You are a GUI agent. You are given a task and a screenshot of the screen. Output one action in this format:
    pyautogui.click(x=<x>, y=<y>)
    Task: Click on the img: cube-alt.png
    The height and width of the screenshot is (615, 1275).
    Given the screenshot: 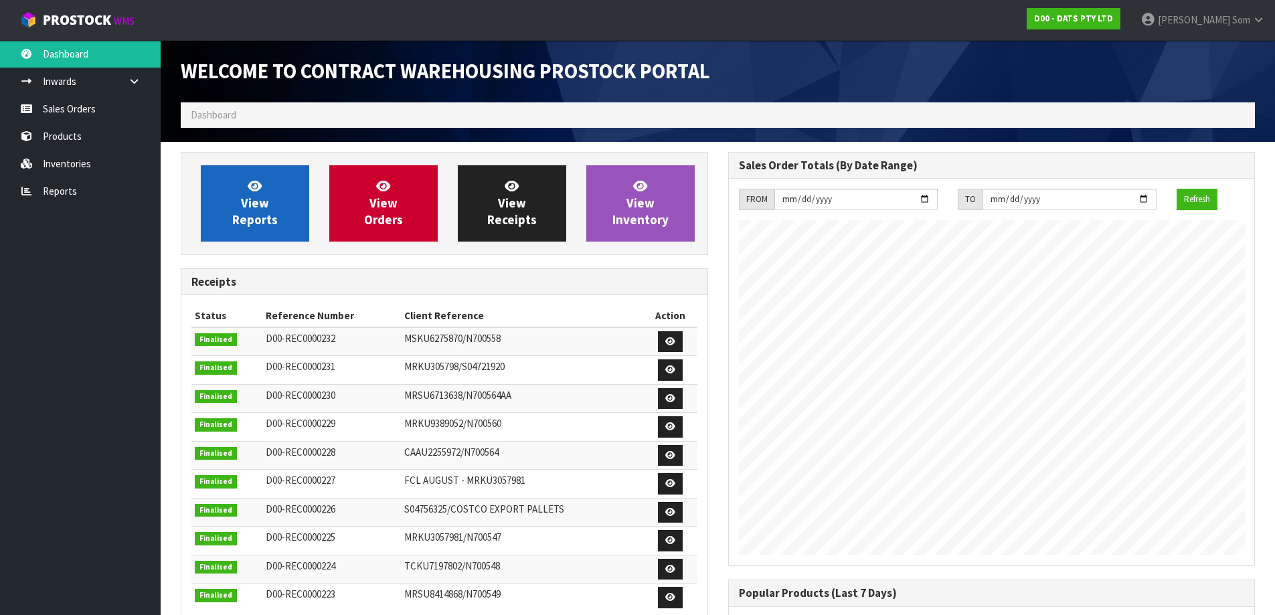 What is the action you would take?
    pyautogui.click(x=28, y=19)
    